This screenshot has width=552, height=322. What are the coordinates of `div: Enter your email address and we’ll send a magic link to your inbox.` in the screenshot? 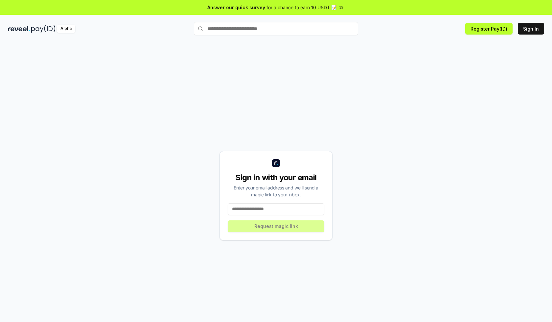 It's located at (276, 191).